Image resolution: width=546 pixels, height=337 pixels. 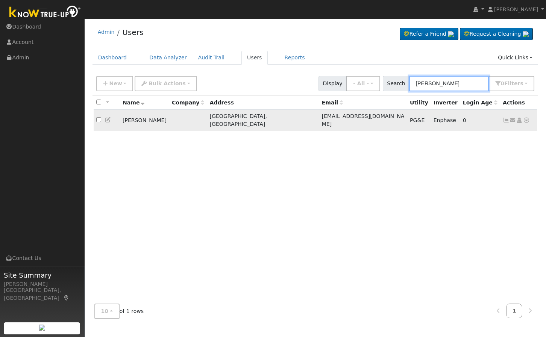 I want to click on div: Address, so click(x=263, y=103).